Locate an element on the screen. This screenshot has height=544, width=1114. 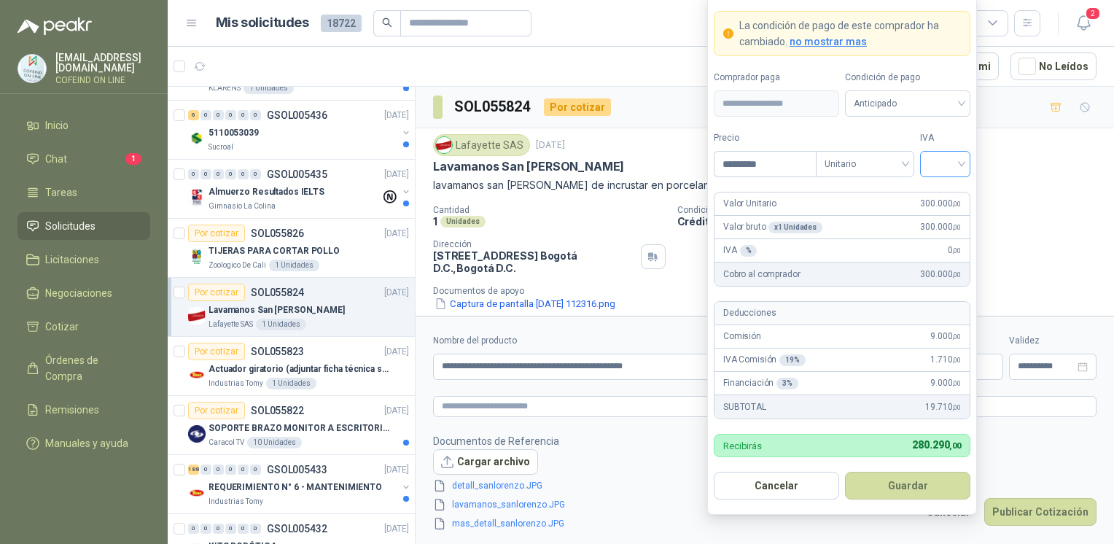
label: Validez is located at coordinates (1053, 341).